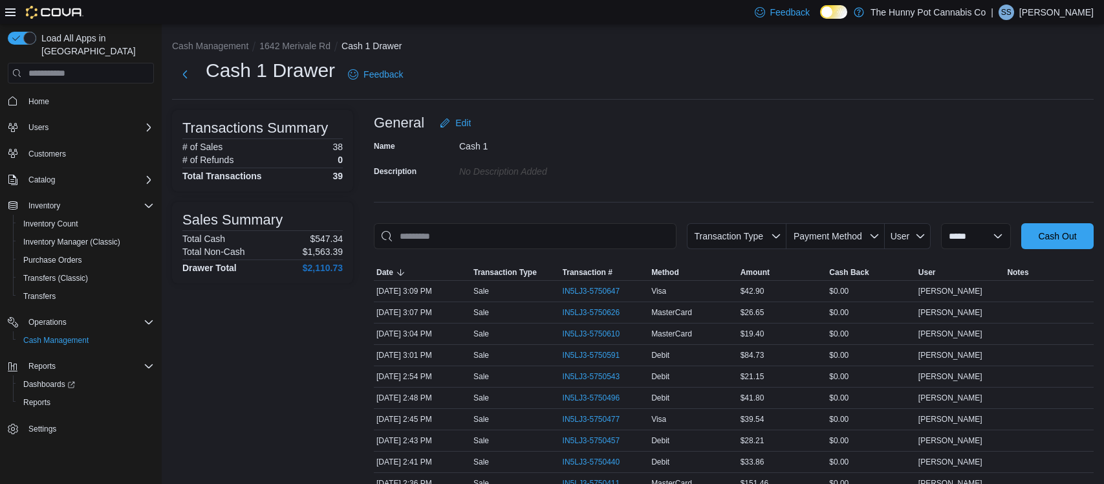 Image resolution: width=1104 pixels, height=484 pixels. What do you see at coordinates (204, 239) in the screenshot?
I see `h6: Total Cash` at bounding box center [204, 239].